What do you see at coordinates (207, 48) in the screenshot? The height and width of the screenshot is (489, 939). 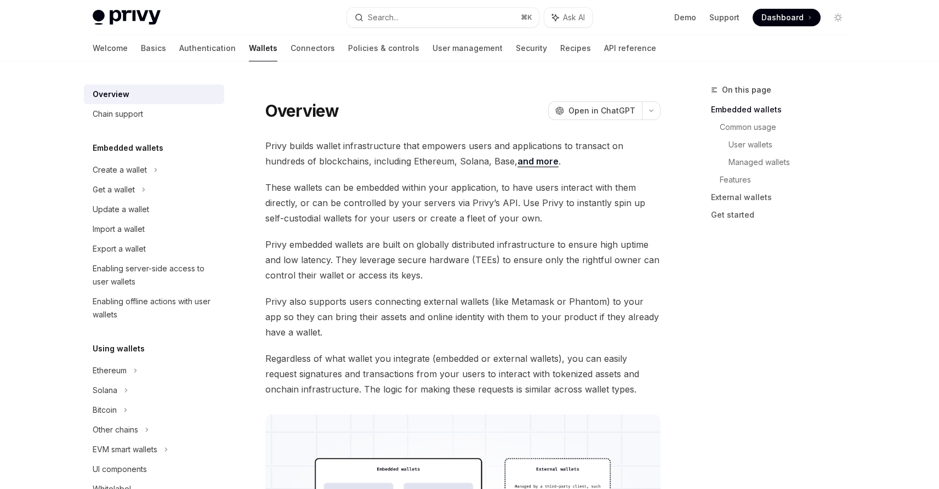 I see `a: Authentication` at bounding box center [207, 48].